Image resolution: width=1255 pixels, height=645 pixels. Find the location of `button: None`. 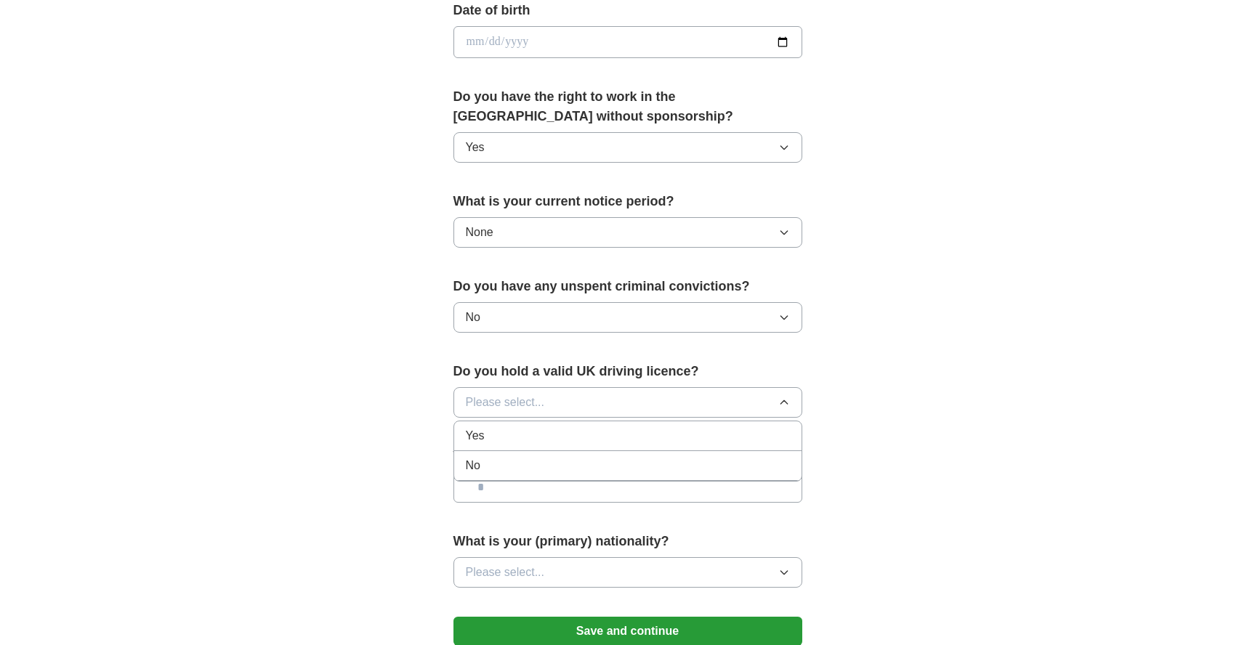

button: None is located at coordinates (628, 233).